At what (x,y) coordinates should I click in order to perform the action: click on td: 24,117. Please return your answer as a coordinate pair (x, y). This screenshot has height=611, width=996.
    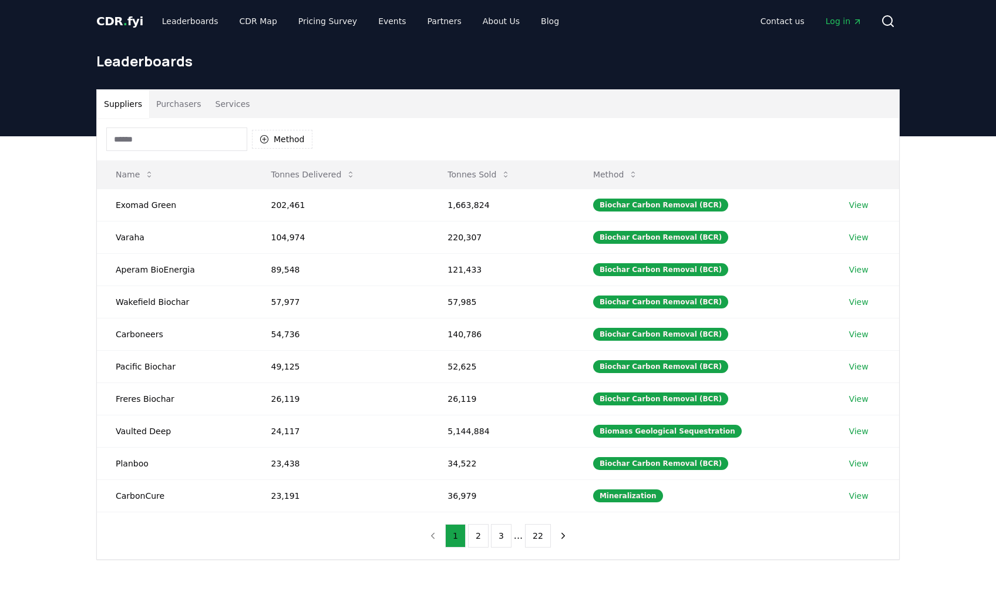
    Looking at the image, I should click on (340, 430).